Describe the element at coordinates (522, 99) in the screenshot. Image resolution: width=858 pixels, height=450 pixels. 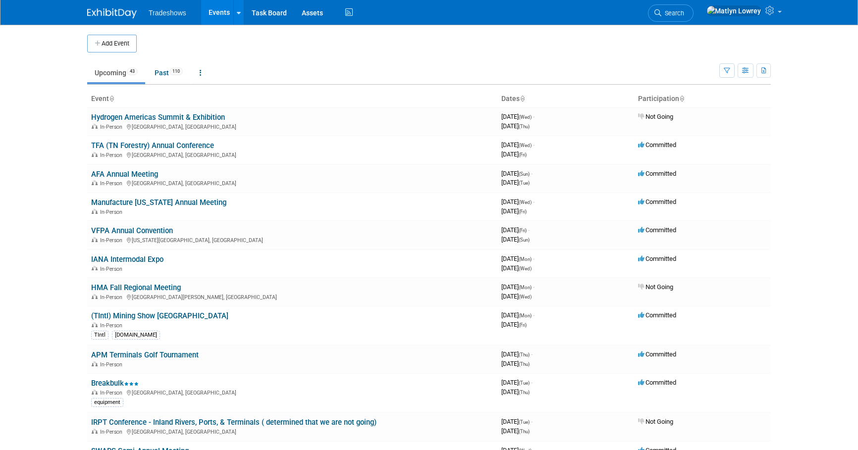
I see `a: Sort by Start Date` at that location.